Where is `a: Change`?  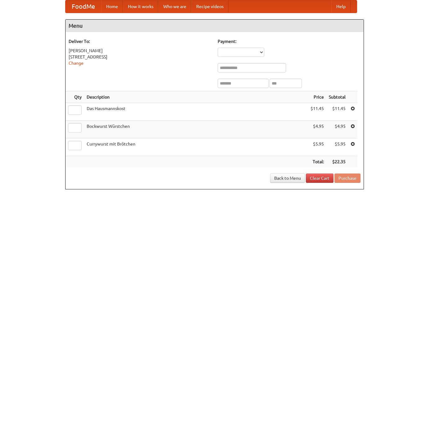 a: Change is located at coordinates (76, 63).